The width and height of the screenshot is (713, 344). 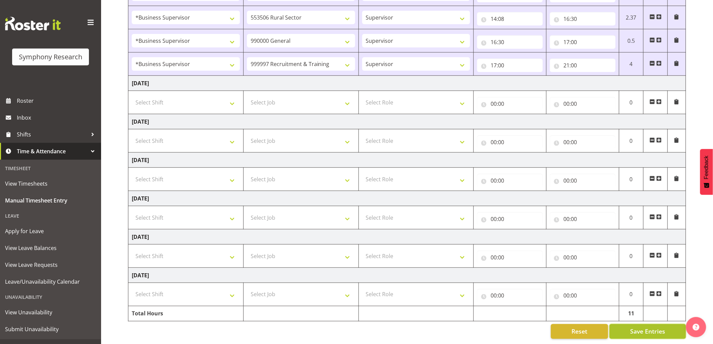 I want to click on button: Reset, so click(x=579, y=331).